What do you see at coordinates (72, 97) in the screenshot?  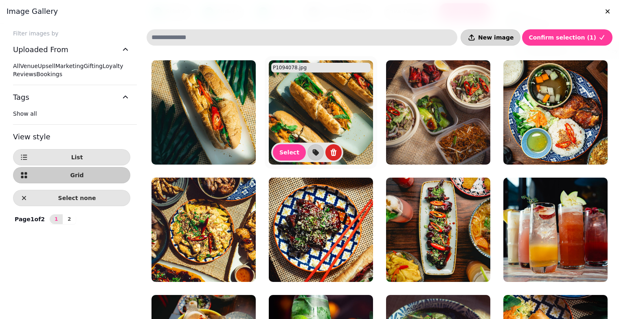 I see `button: Tags` at bounding box center [72, 97].